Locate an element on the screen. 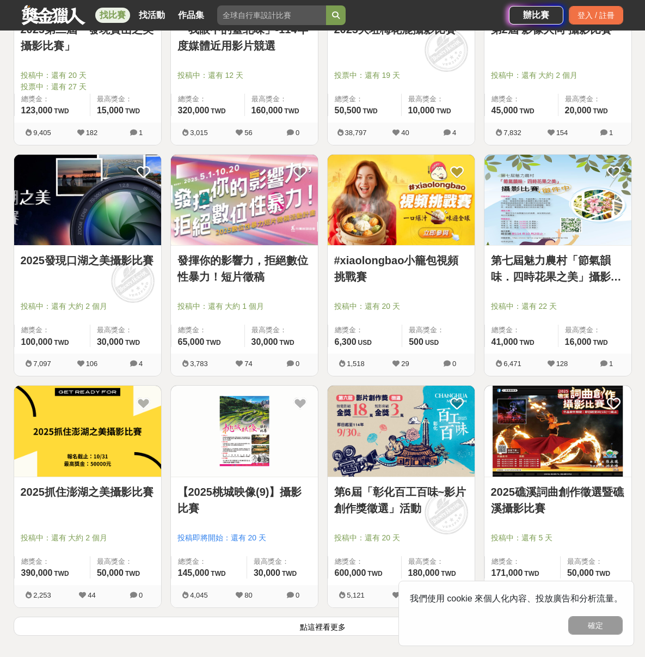 This screenshot has width=645, height=657. a: 【2025桃城映像(9)】攝影比賽 is located at coordinates (244, 500).